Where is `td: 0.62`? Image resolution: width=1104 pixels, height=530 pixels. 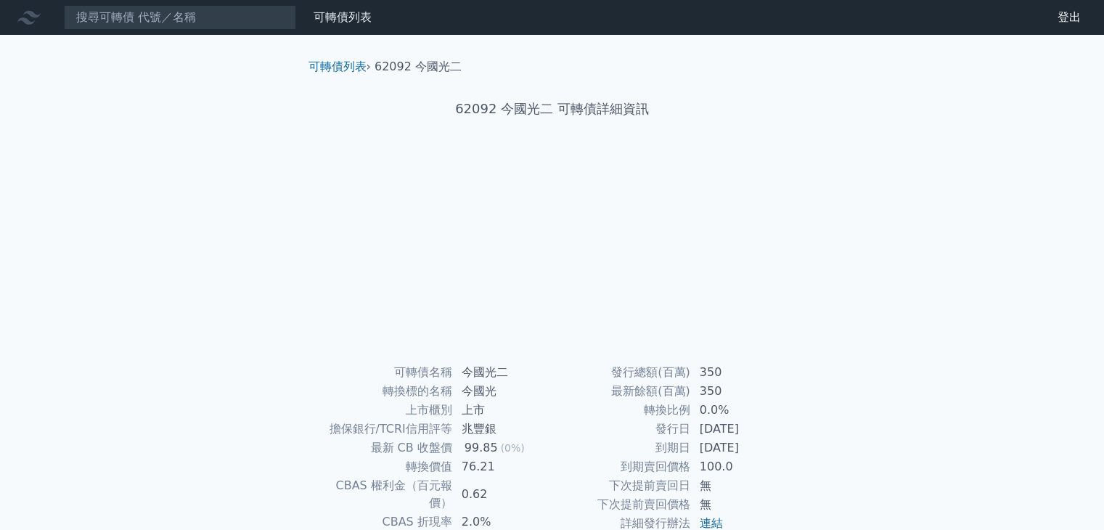
td: 0.62 is located at coordinates (502, 494).